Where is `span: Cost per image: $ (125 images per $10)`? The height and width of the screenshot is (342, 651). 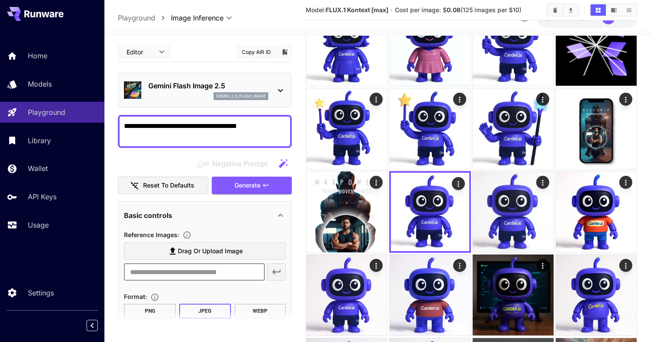
span: Cost per image: $ (125 images per $10) is located at coordinates (458, 10).